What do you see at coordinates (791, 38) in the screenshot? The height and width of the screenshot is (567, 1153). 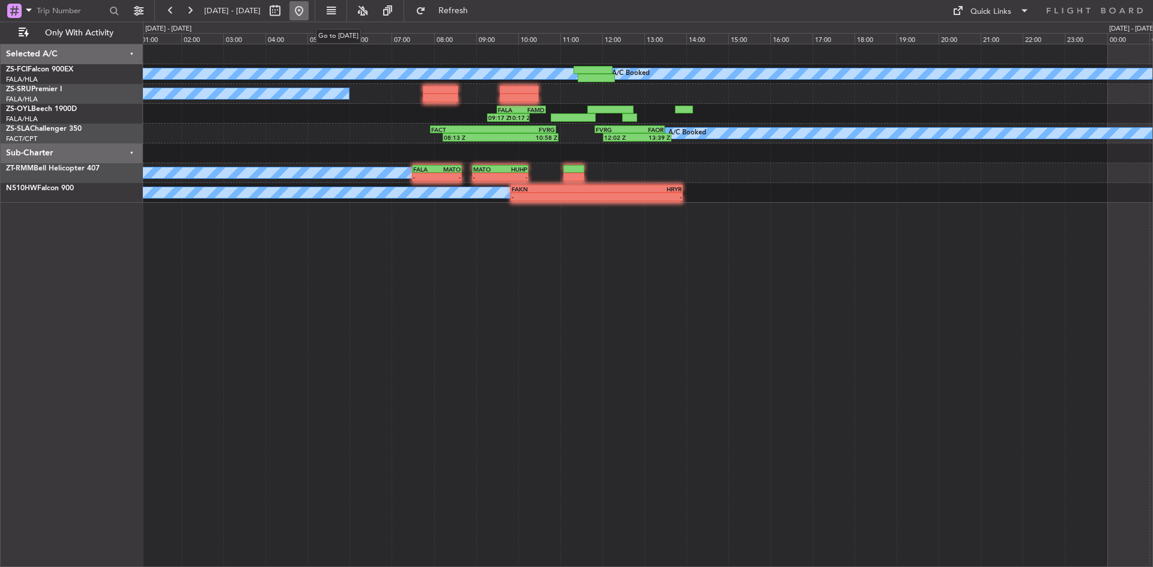 I see `div: 16:00` at bounding box center [791, 38].